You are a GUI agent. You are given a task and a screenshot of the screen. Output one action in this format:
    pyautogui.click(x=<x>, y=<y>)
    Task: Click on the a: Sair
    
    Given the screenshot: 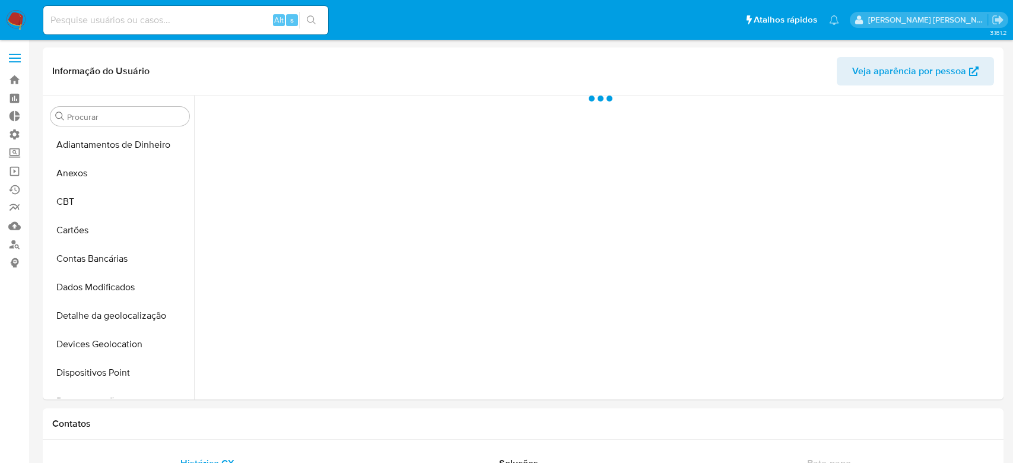 What is the action you would take?
    pyautogui.click(x=998, y=20)
    